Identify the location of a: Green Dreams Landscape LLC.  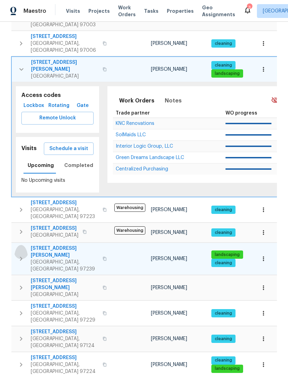
(150, 158).